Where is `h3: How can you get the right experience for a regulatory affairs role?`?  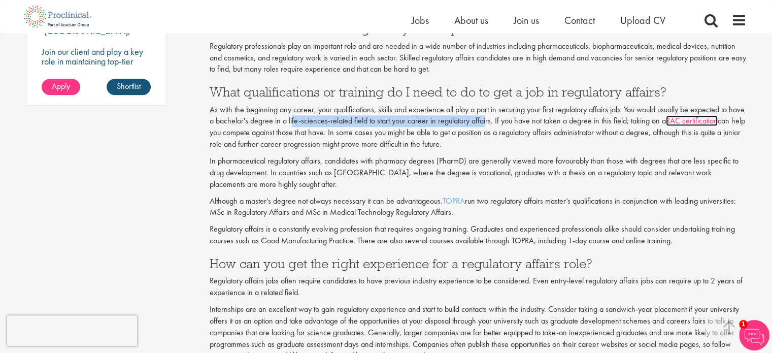 h3: How can you get the right experience for a regulatory affairs role? is located at coordinates (478, 264).